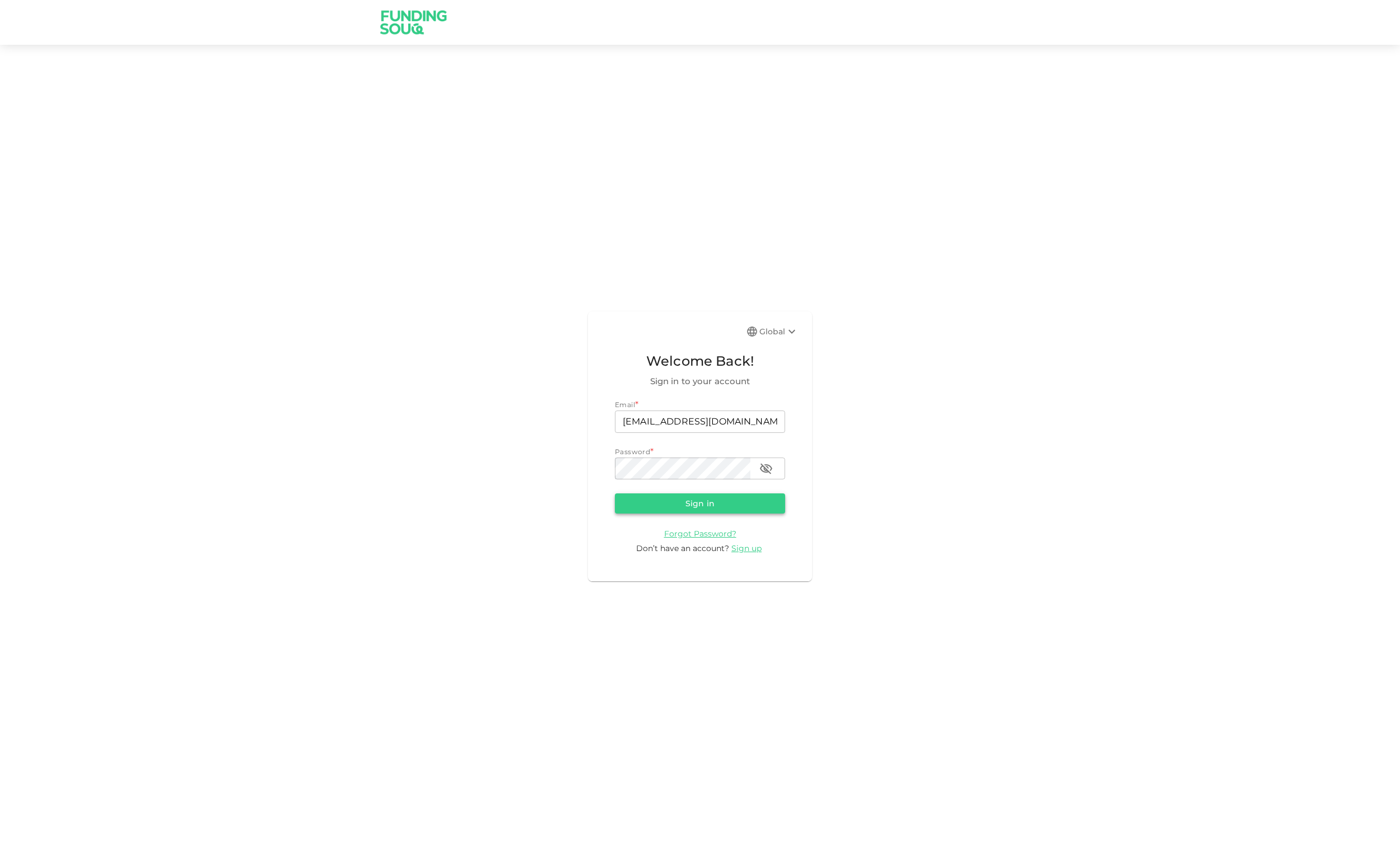  Describe the element at coordinates (683, 469) in the screenshot. I see `input: password` at that location.